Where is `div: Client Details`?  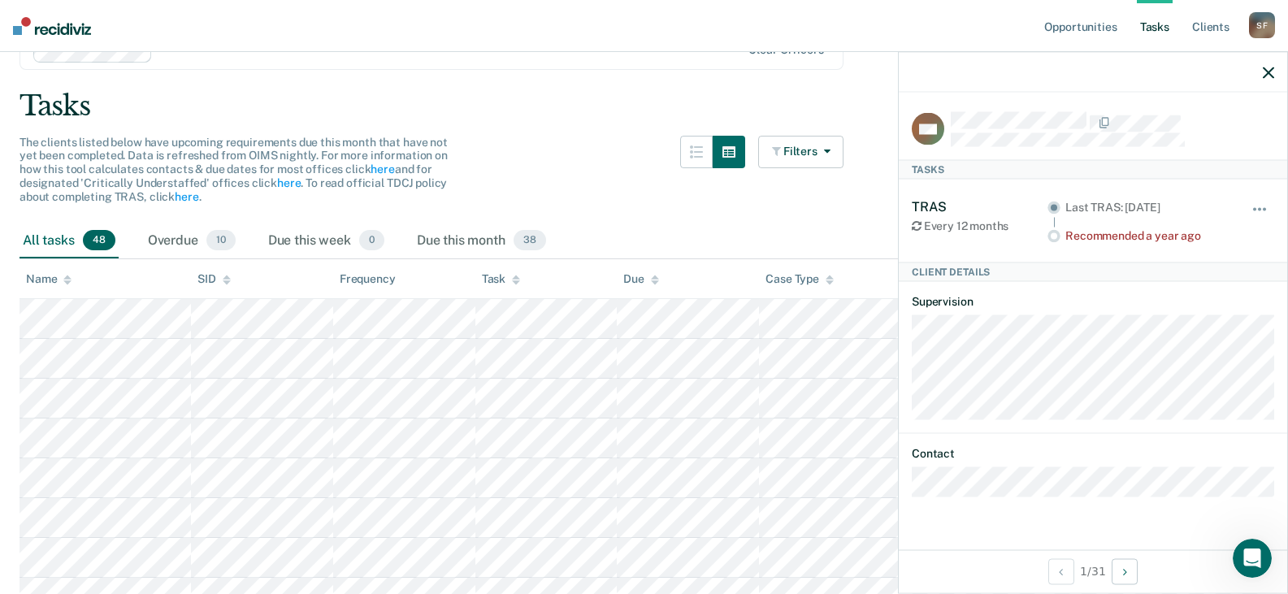
div: Client Details is located at coordinates (1093, 271).